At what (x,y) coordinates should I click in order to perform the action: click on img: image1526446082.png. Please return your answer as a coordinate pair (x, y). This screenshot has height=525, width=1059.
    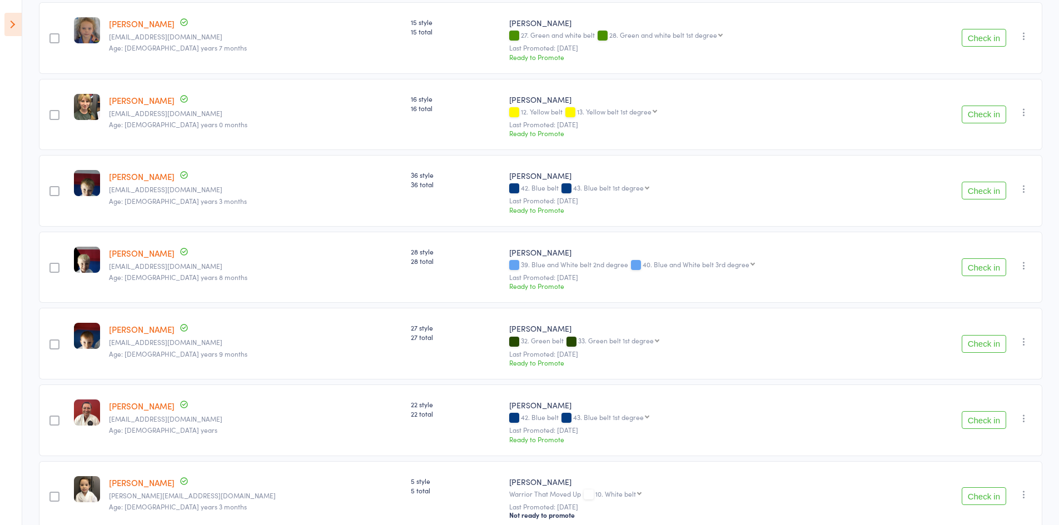
    Looking at the image, I should click on (87, 183).